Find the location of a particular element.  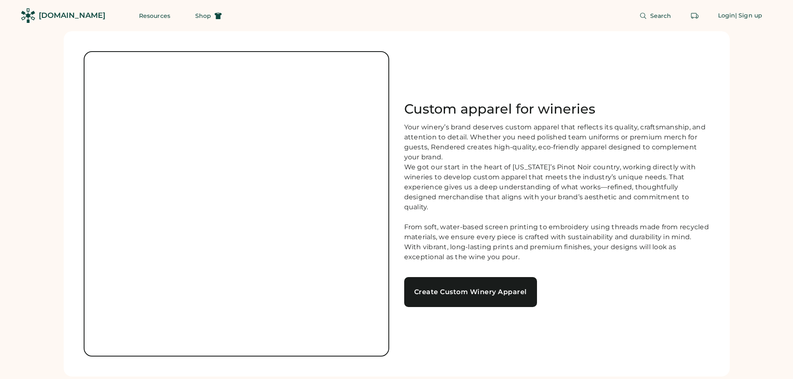

a: Create Custom Winery Apparel is located at coordinates (471, 292).